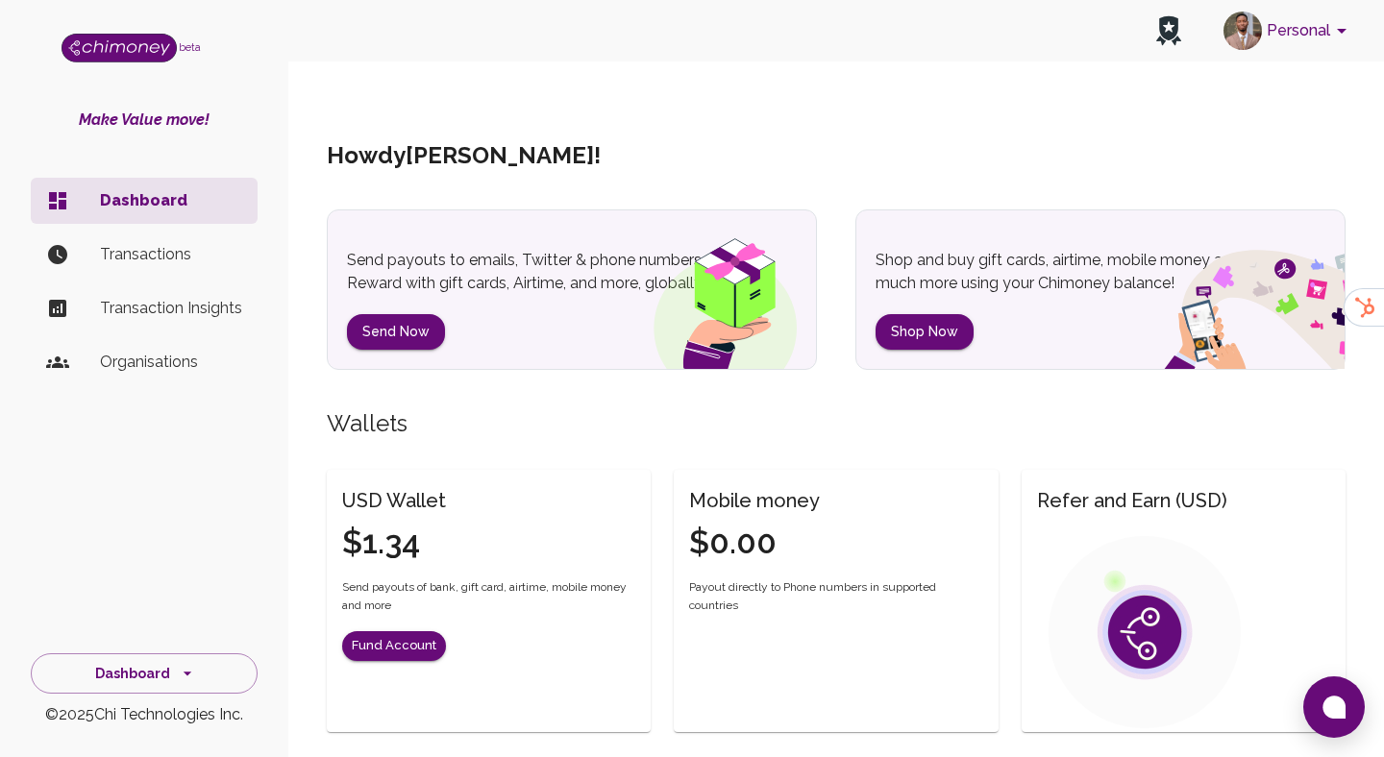 The height and width of the screenshot is (757, 1384). Describe the element at coordinates (1145, 632) in the screenshot. I see `img: public` at that location.